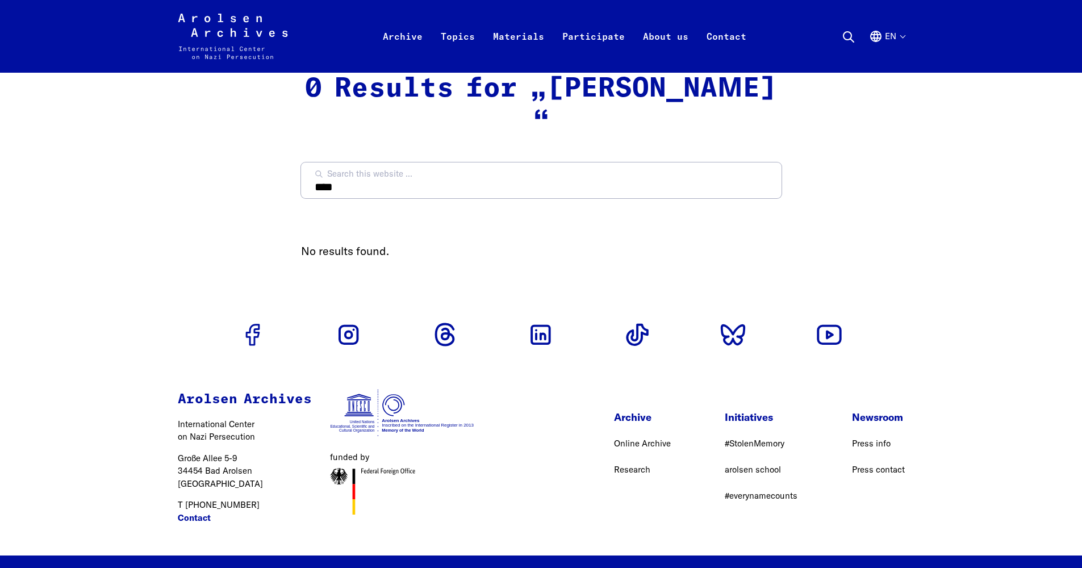 The height and width of the screenshot is (568, 1082). What do you see at coordinates (761, 417) in the screenshot?
I see `p: Initiatives` at bounding box center [761, 417].